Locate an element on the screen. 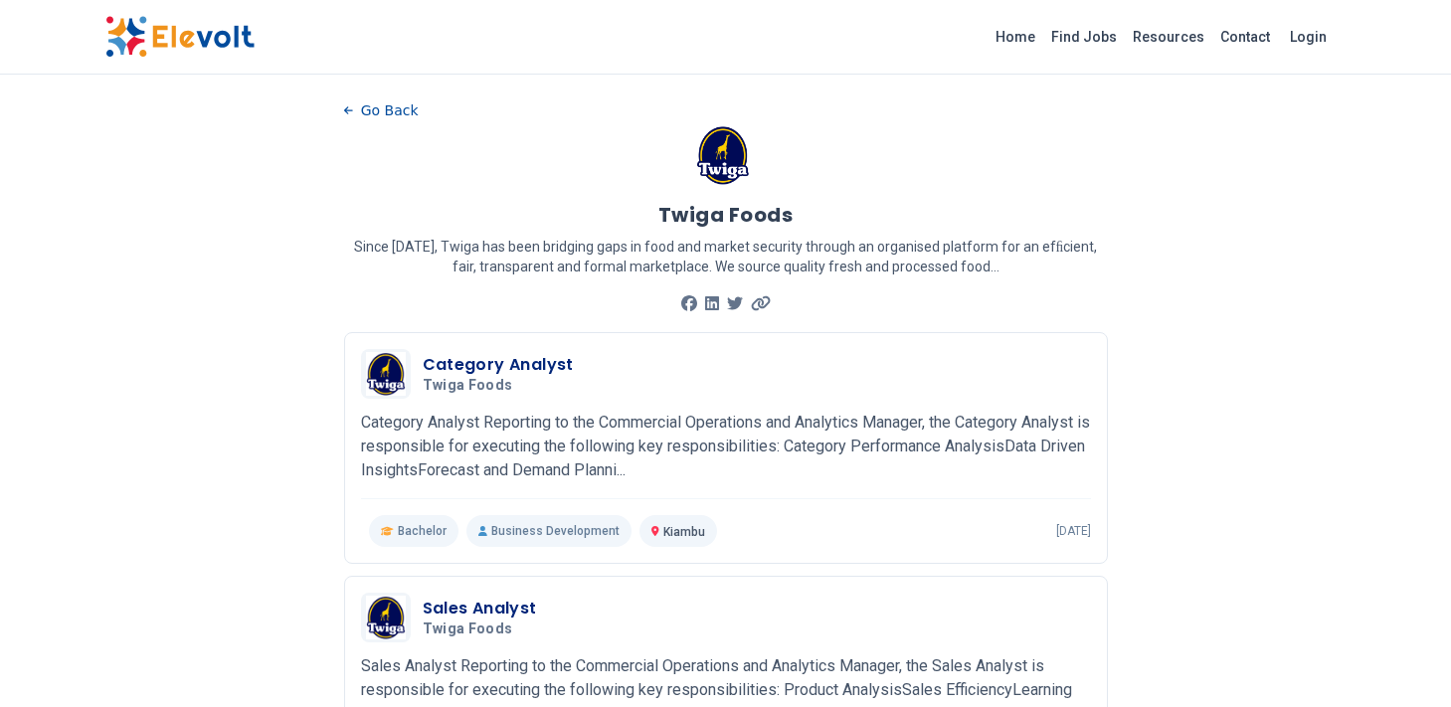 The height and width of the screenshot is (707, 1451). a: Contact is located at coordinates (1245, 37).